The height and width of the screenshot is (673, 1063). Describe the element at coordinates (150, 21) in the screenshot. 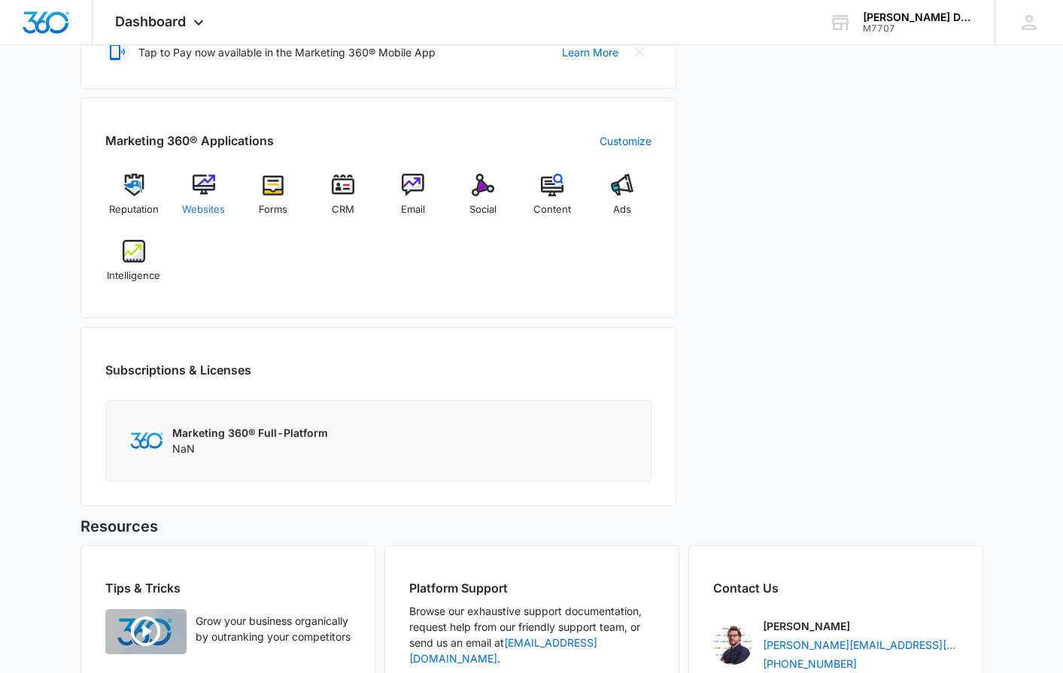

I see `span: Dashboard` at that location.